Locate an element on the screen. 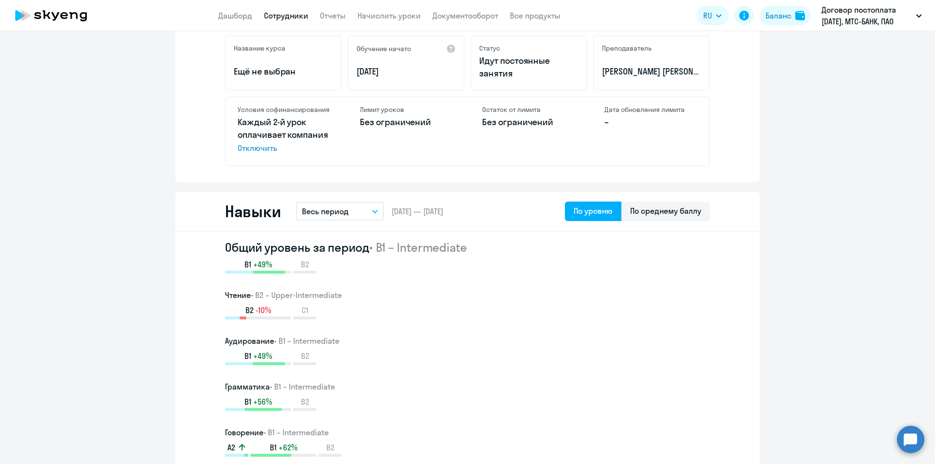 The height and width of the screenshot is (464, 935). a: Отчеты is located at coordinates (332, 16).